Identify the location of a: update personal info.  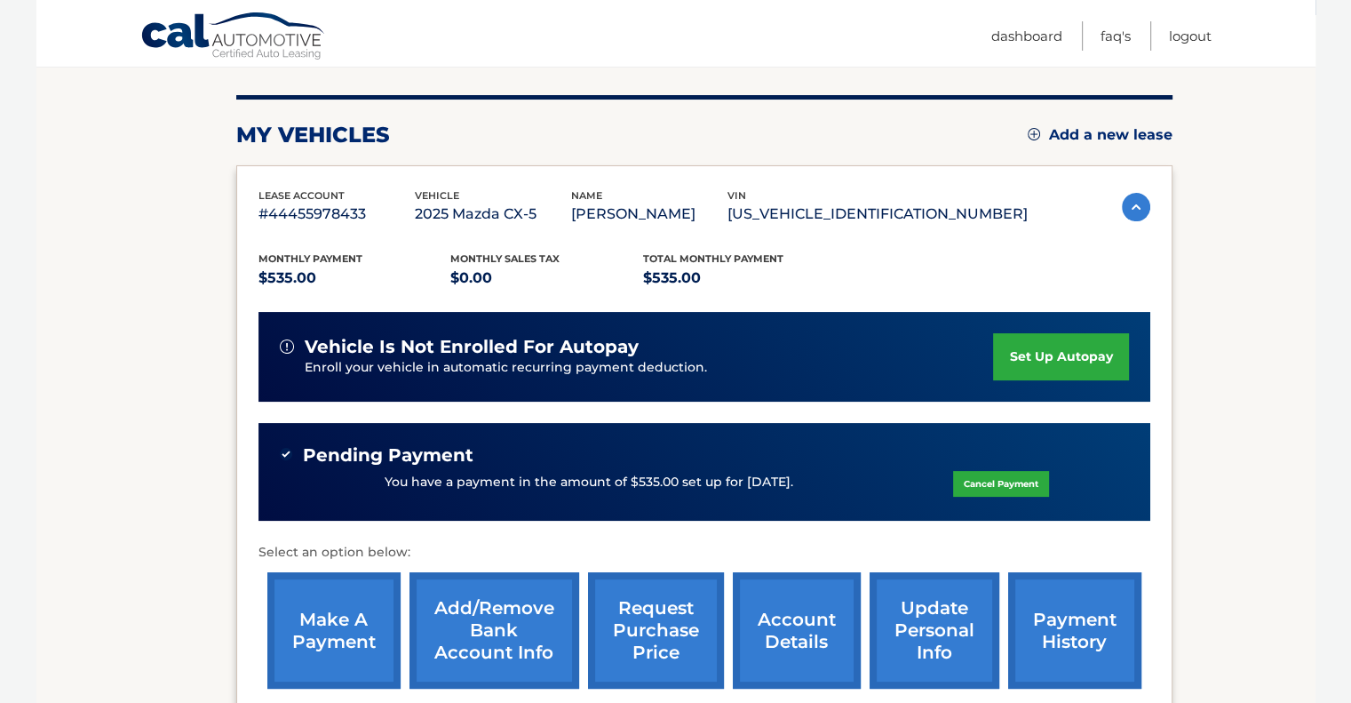
(934, 630).